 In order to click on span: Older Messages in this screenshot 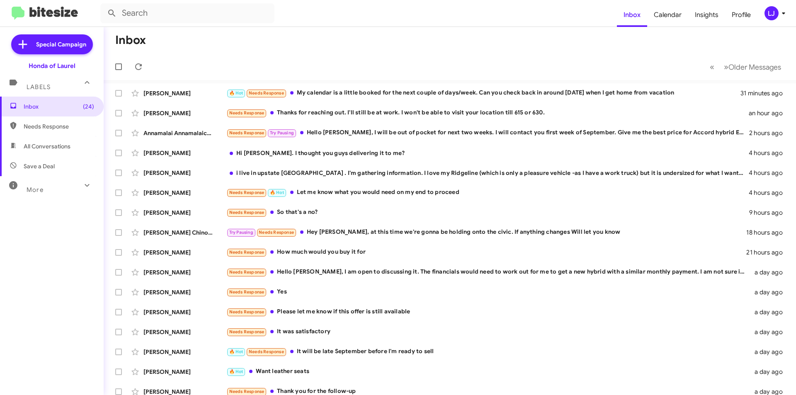, I will do `click(755, 67)`.